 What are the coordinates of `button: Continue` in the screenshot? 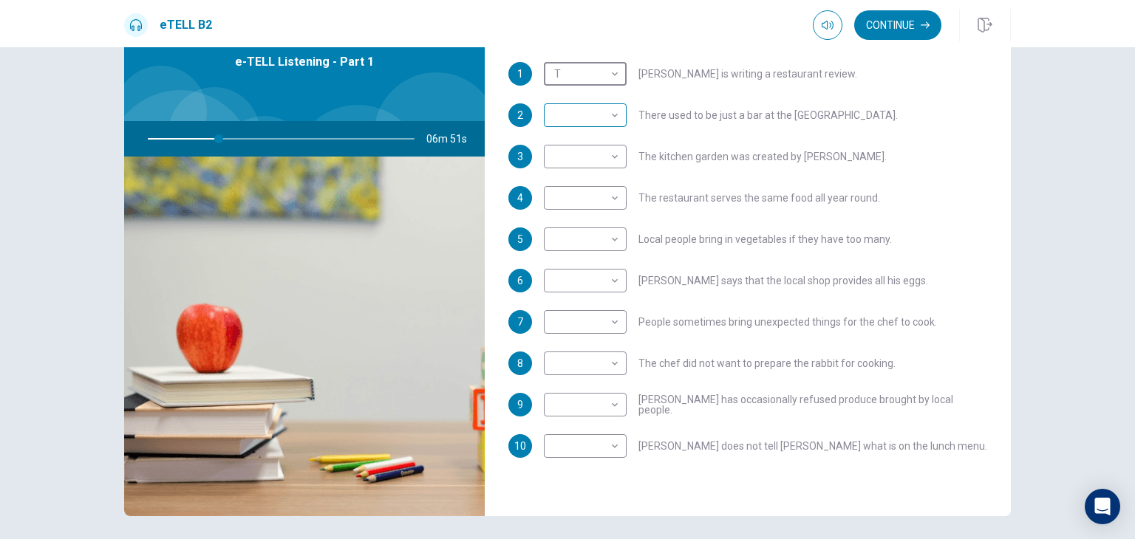 It's located at (898, 25).